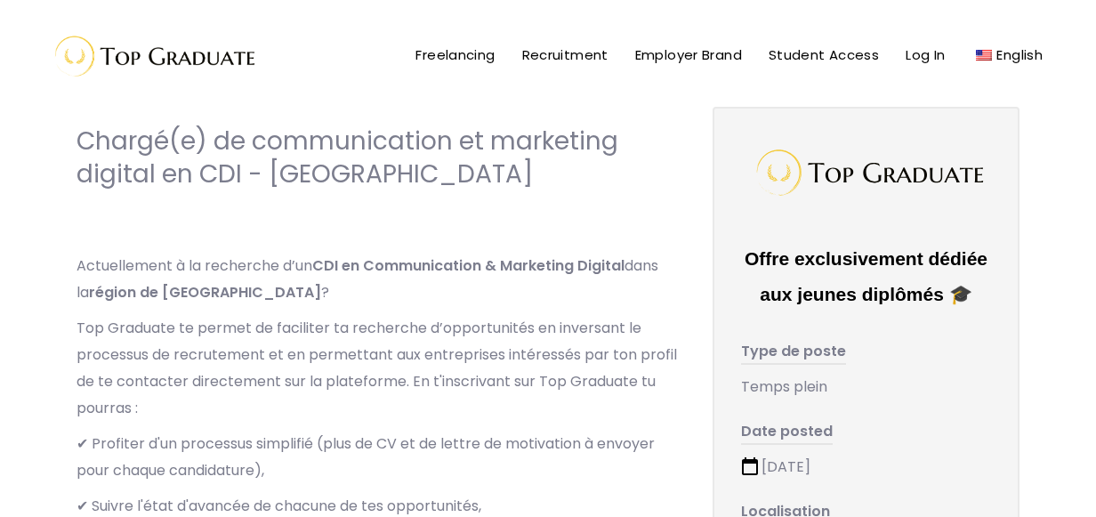  Describe the element at coordinates (866, 387) in the screenshot. I see `div: Temps plein` at that location.